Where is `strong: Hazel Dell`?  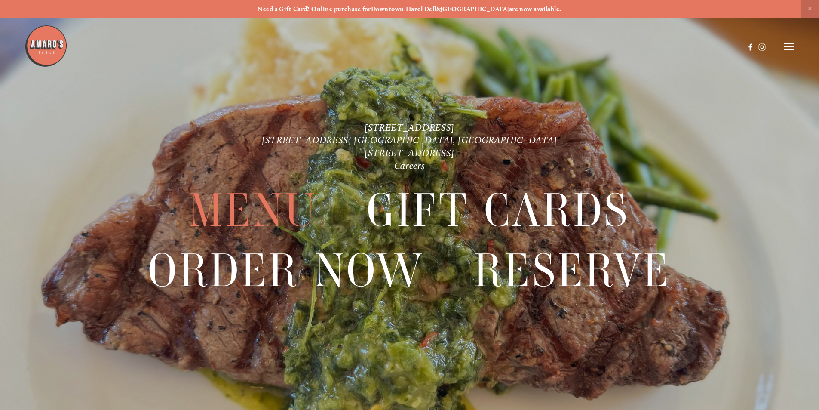
strong: Hazel Dell is located at coordinates (421, 9).